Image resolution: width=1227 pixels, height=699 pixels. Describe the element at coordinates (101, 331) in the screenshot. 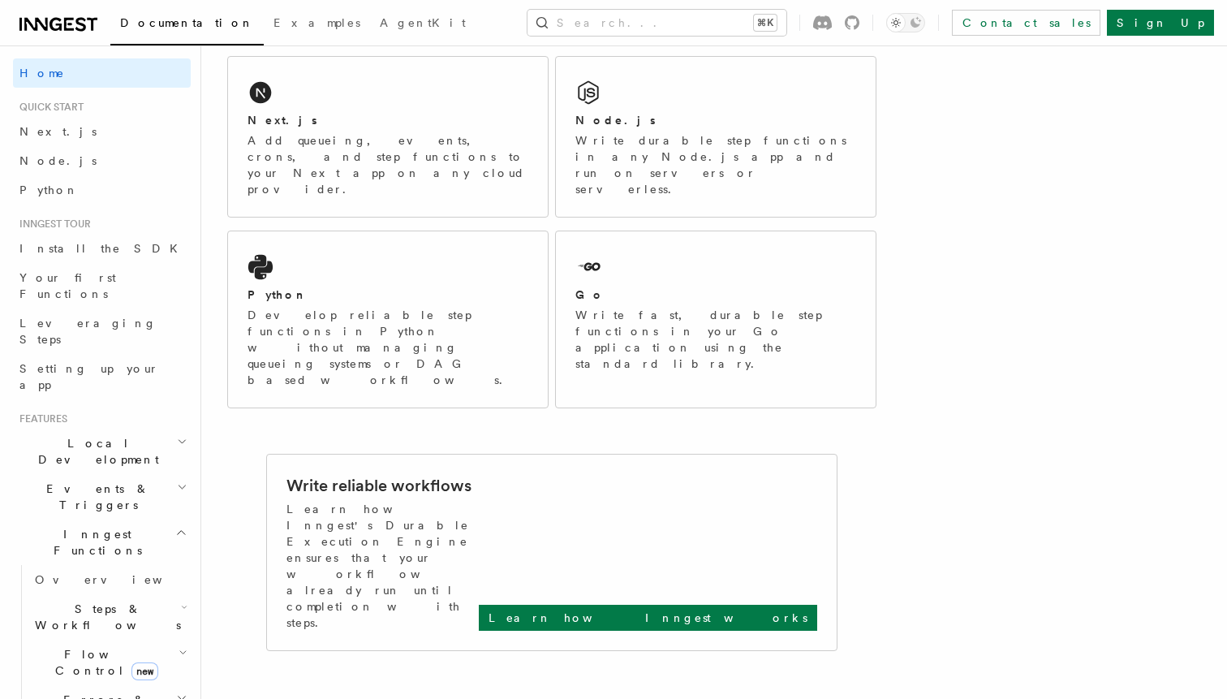

I see `a: Leveraging Steps` at that location.